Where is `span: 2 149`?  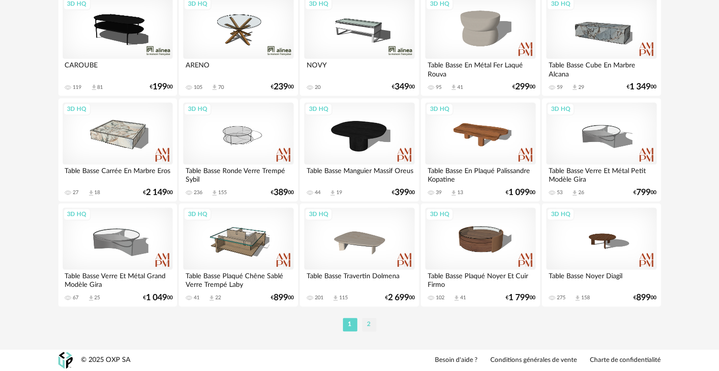 span: 2 149 is located at coordinates (156, 193).